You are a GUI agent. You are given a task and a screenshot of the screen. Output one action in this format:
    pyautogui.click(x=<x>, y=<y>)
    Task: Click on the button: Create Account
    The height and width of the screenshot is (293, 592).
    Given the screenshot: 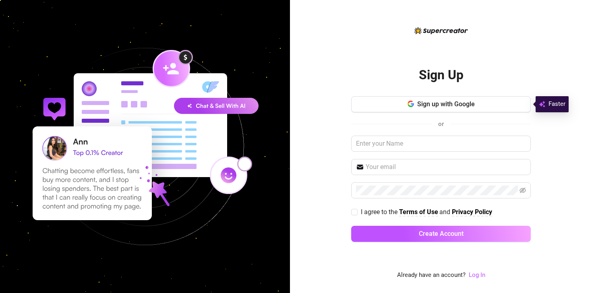 What is the action you would take?
    pyautogui.click(x=441, y=234)
    